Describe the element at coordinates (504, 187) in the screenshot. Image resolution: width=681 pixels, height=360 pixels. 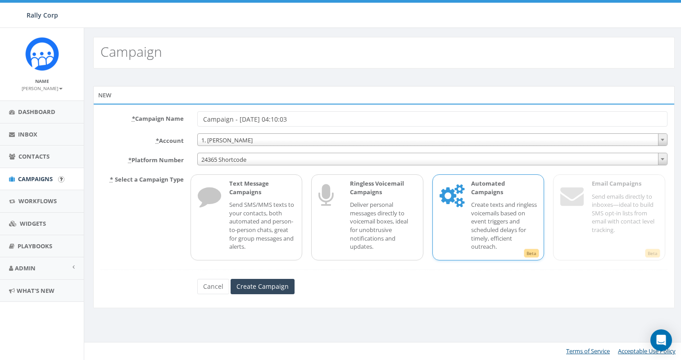
I see `p: Automated Campaigns` at that location.